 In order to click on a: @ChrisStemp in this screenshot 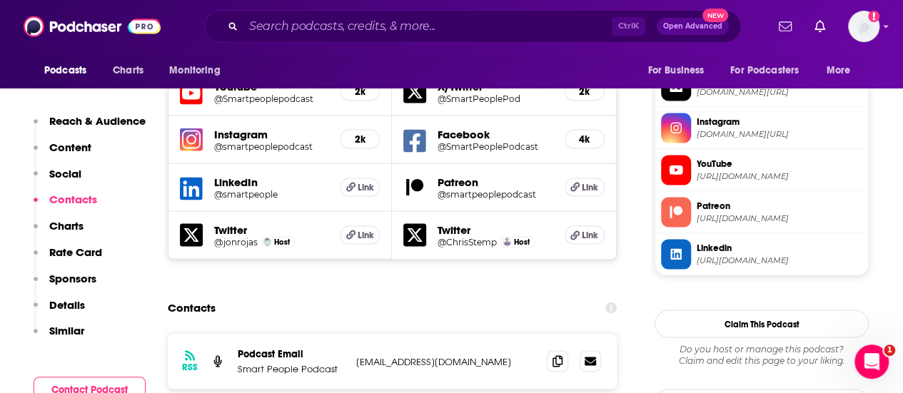, I will do `click(467, 241)`.